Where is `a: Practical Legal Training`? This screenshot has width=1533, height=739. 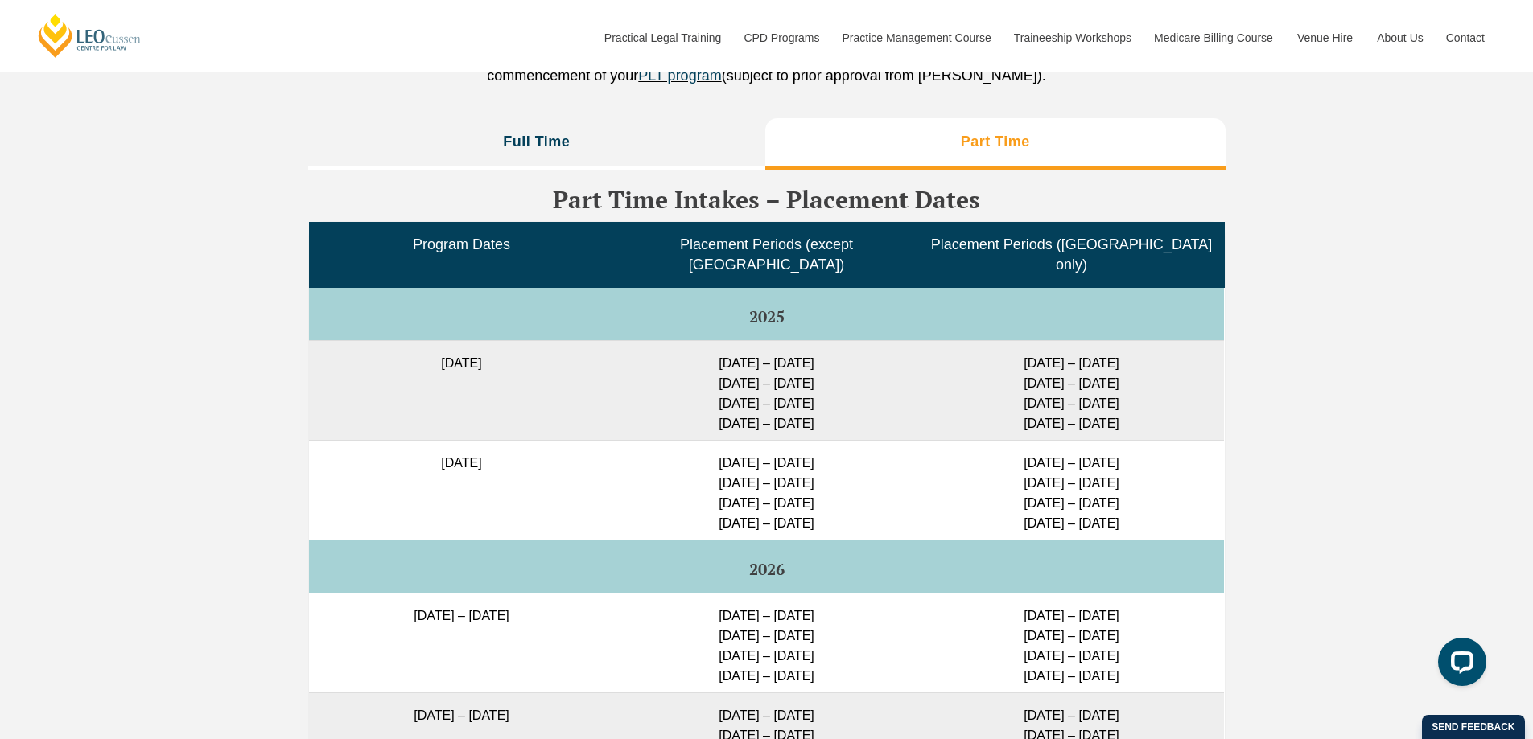 a: Practical Legal Training is located at coordinates (662, 38).